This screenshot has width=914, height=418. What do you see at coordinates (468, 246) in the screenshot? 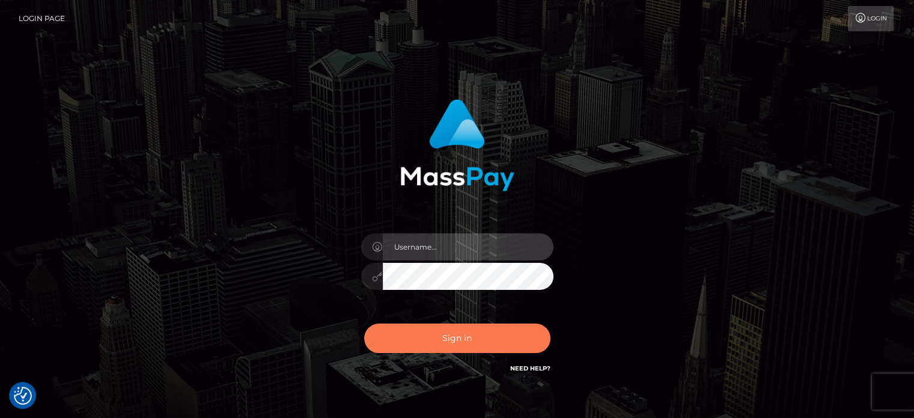
I see `input: Username...` at bounding box center [468, 246].